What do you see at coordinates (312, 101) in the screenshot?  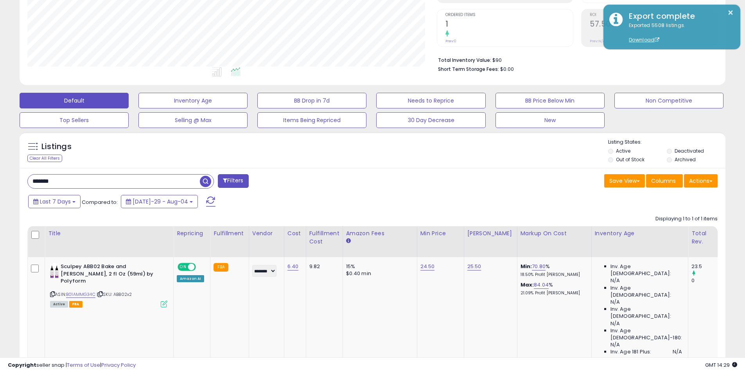 I see `button: BB Drop in 7d` at bounding box center [312, 101].